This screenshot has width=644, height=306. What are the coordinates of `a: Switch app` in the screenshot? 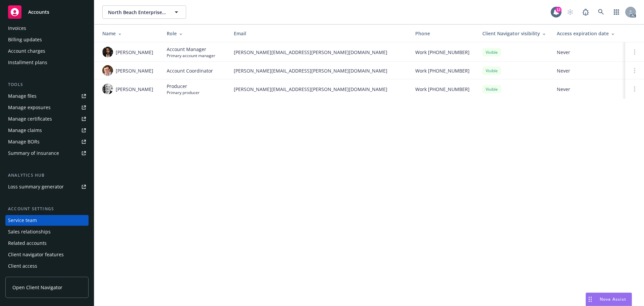 It's located at (617, 12).